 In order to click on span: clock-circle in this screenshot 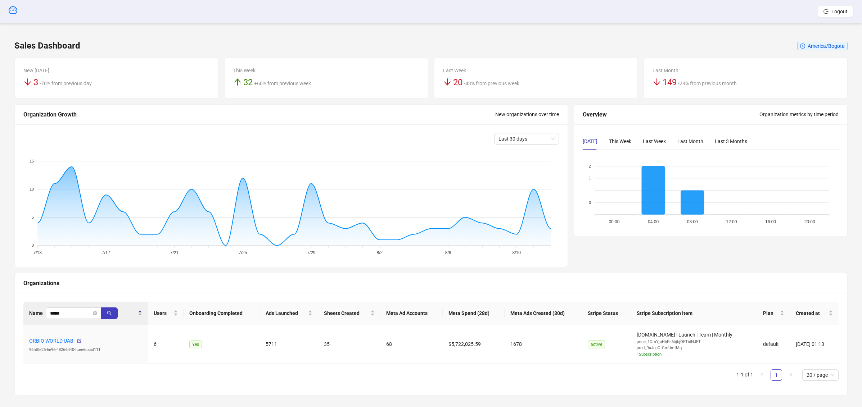, I will do `click(802, 46)`.